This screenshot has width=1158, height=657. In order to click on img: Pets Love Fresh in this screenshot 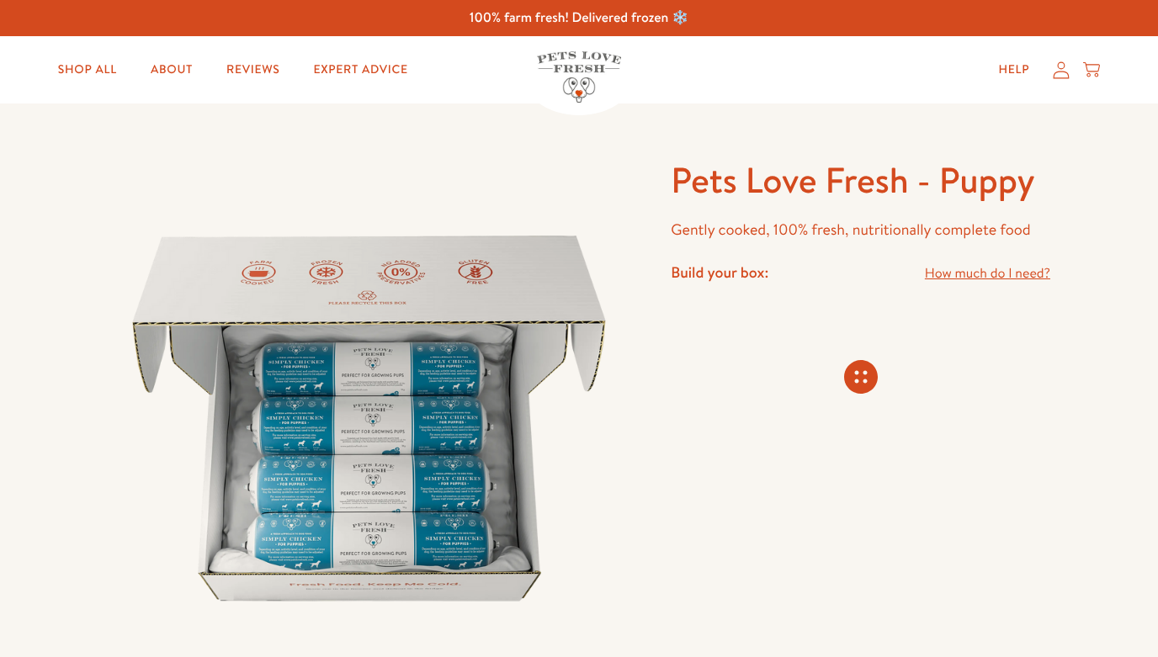, I will do `click(579, 77)`.